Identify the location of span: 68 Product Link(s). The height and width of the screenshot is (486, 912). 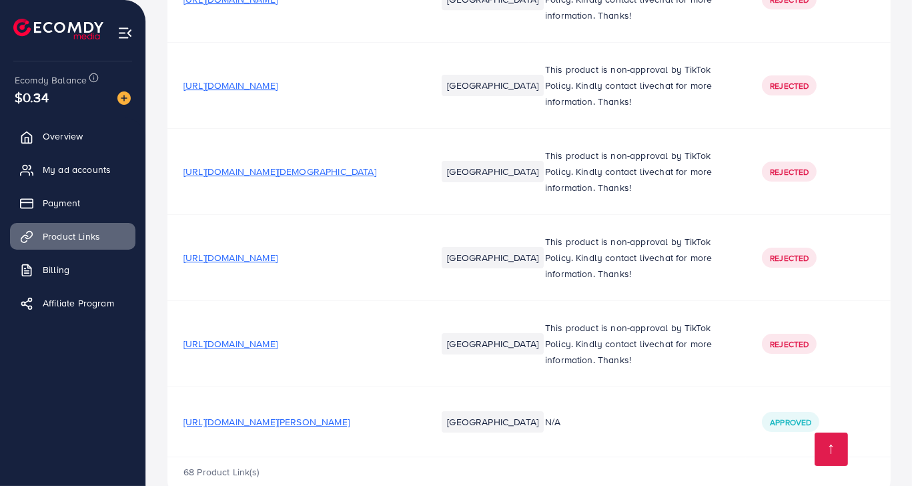
(221, 472).